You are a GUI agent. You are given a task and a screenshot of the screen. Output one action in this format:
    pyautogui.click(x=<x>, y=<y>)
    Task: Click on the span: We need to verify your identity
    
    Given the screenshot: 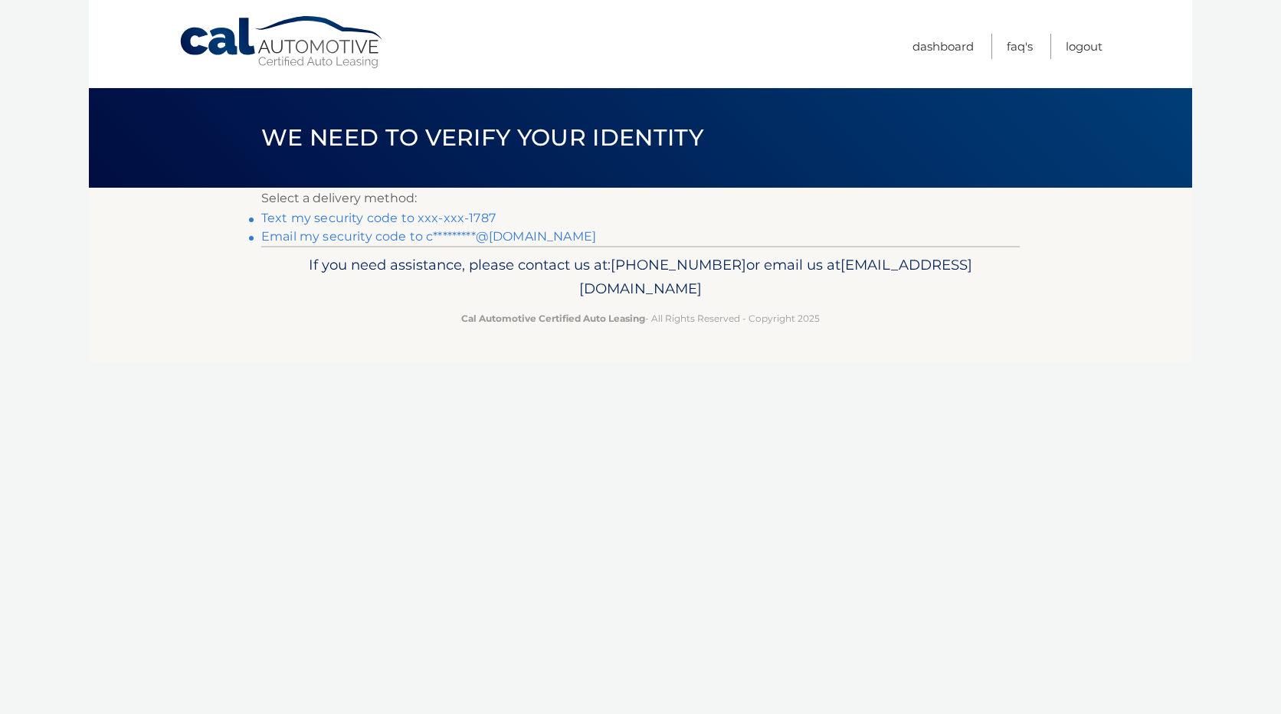 What is the action you would take?
    pyautogui.click(x=482, y=137)
    